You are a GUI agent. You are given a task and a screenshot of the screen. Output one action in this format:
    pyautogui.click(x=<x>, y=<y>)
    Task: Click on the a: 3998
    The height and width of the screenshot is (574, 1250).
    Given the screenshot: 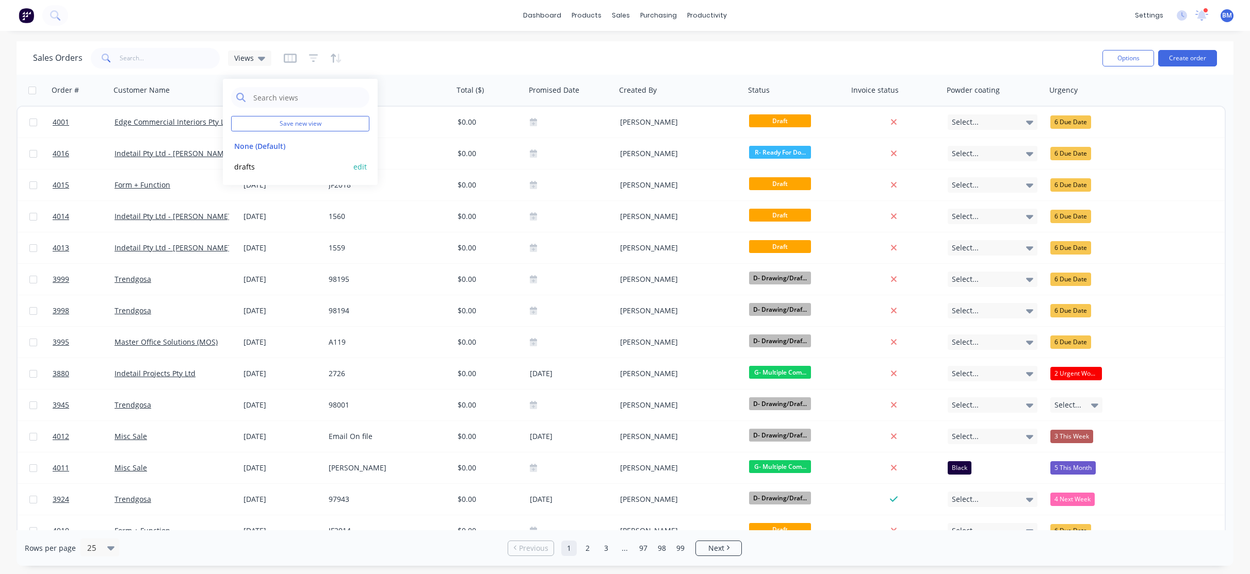 What is the action you would take?
    pyautogui.click(x=84, y=311)
    